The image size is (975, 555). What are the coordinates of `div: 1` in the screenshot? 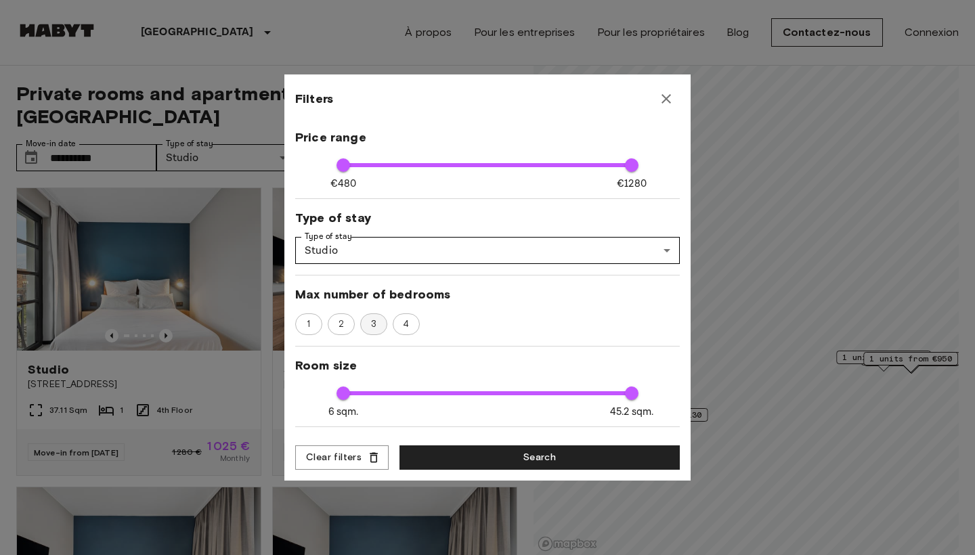 It's located at (309, 324).